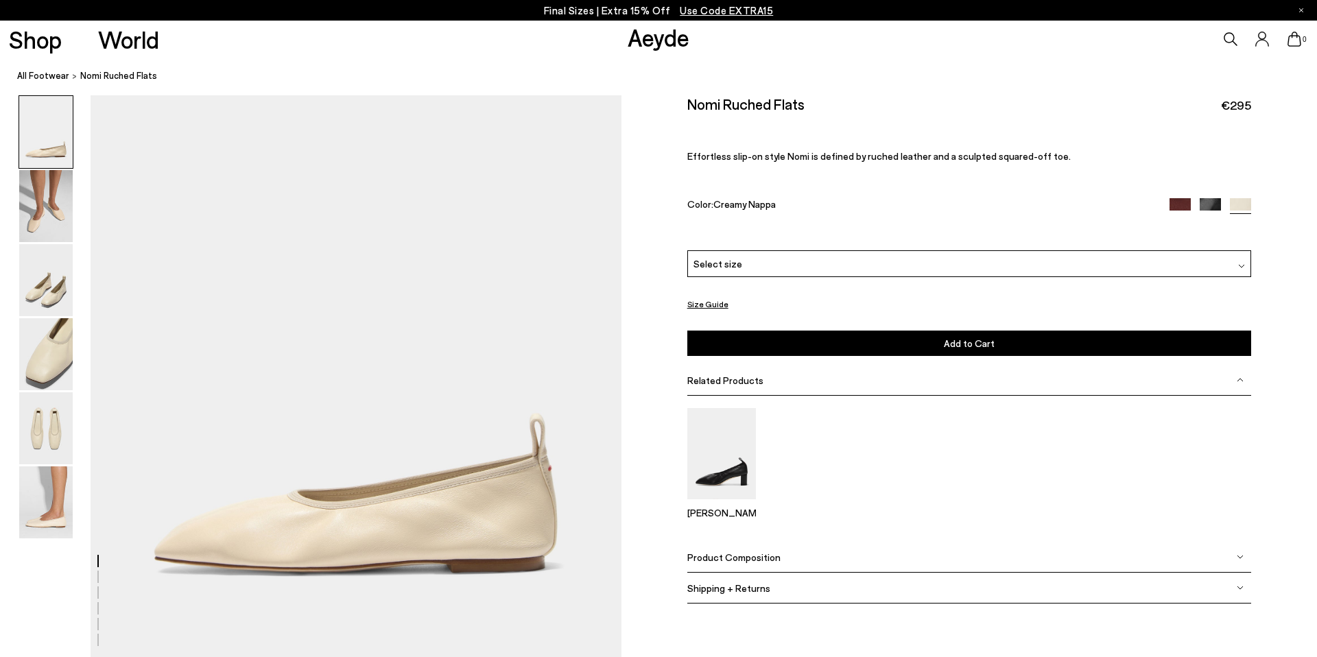  What do you see at coordinates (46, 502) in the screenshot?
I see `img: Nomi Ruched Flats - Image 6` at bounding box center [46, 502].